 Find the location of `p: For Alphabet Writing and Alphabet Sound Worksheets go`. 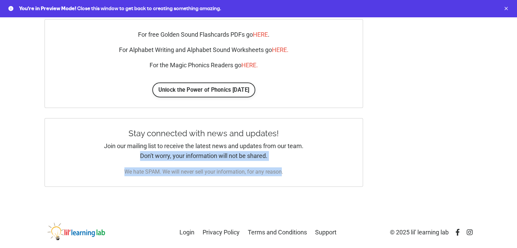

p: For Alphabet Writing and Alphabet Sound Worksheets go is located at coordinates (204, 50).